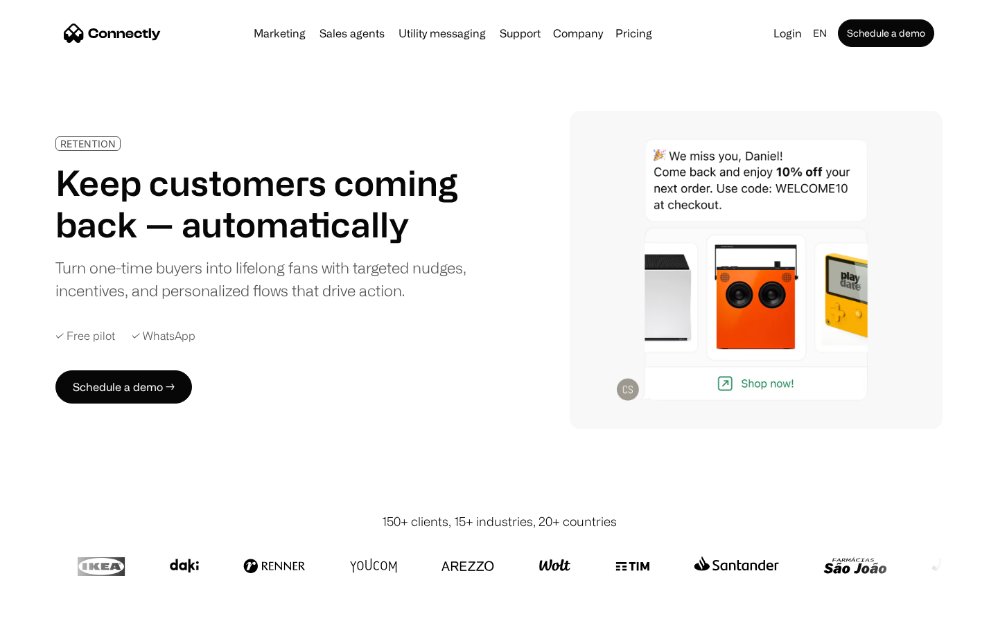 The image size is (998, 623). What do you see at coordinates (819, 33) in the screenshot?
I see `div: en` at bounding box center [819, 33].